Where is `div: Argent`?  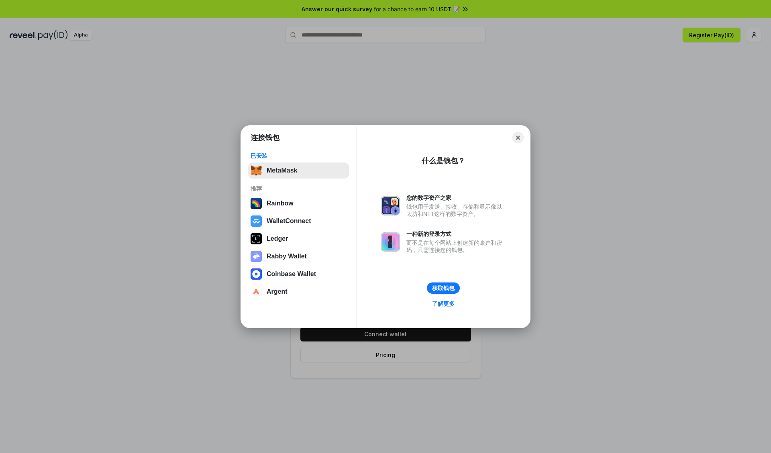 div: Argent is located at coordinates (277, 292).